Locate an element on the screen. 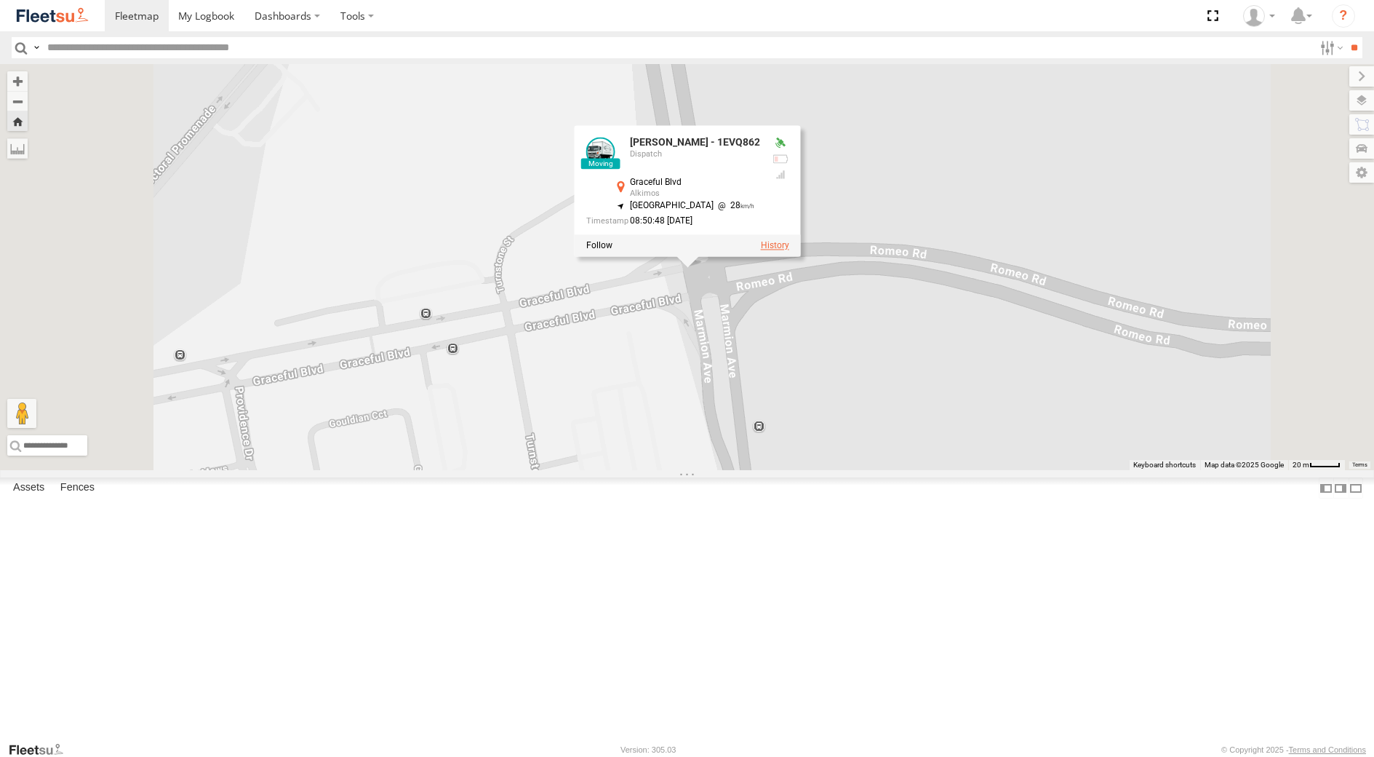 This screenshot has height=757, width=1374. div: GSM Signal = 4 is located at coordinates (780, 175).